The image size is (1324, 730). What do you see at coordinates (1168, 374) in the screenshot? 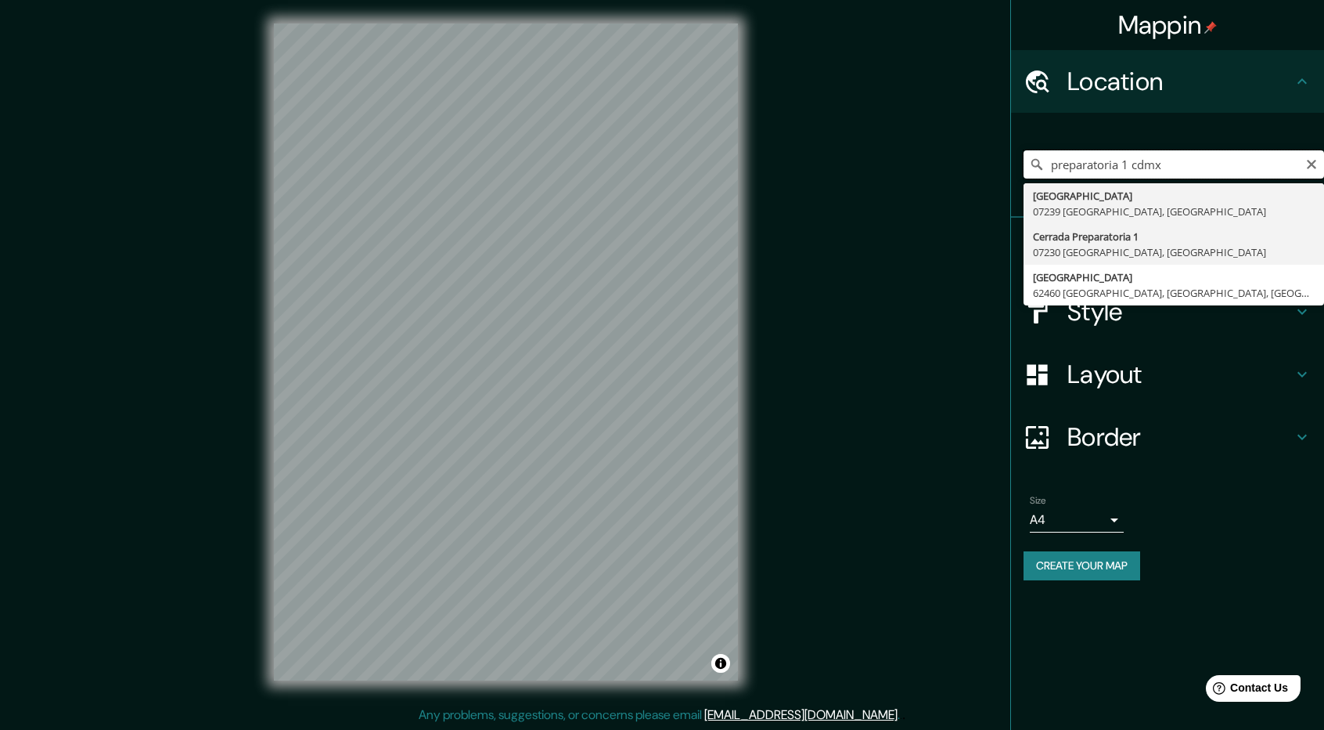
I see `div: Layout` at bounding box center [1168, 374].